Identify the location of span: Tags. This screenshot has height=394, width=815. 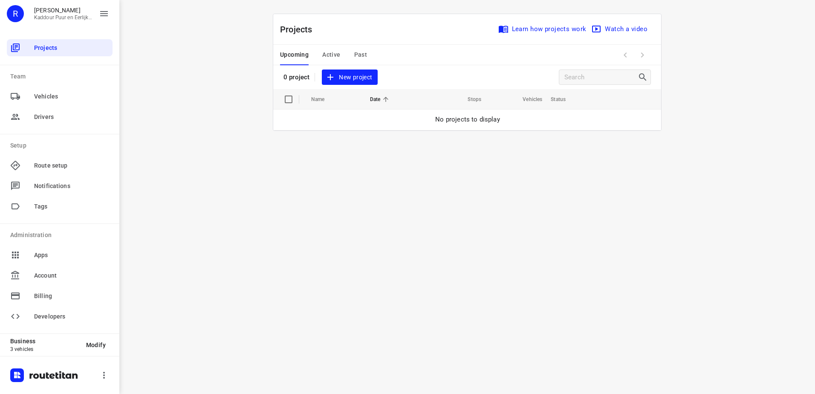
(72, 206).